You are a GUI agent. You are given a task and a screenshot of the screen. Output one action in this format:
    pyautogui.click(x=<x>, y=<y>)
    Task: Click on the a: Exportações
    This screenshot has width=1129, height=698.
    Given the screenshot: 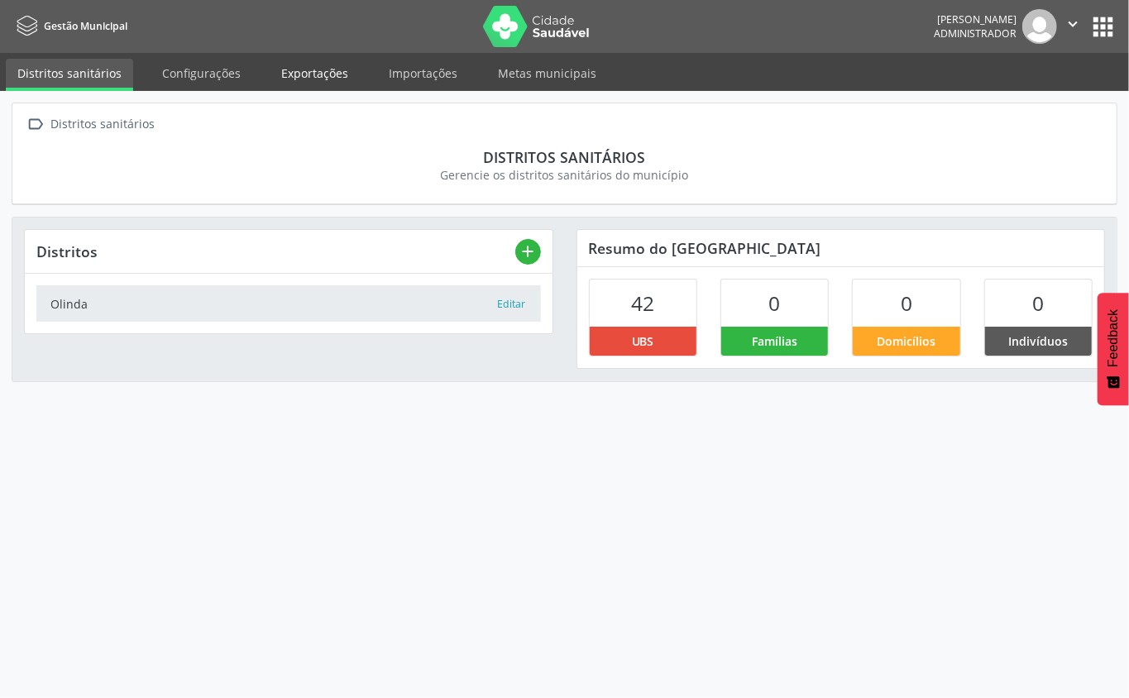 What is the action you would take?
    pyautogui.click(x=314, y=73)
    